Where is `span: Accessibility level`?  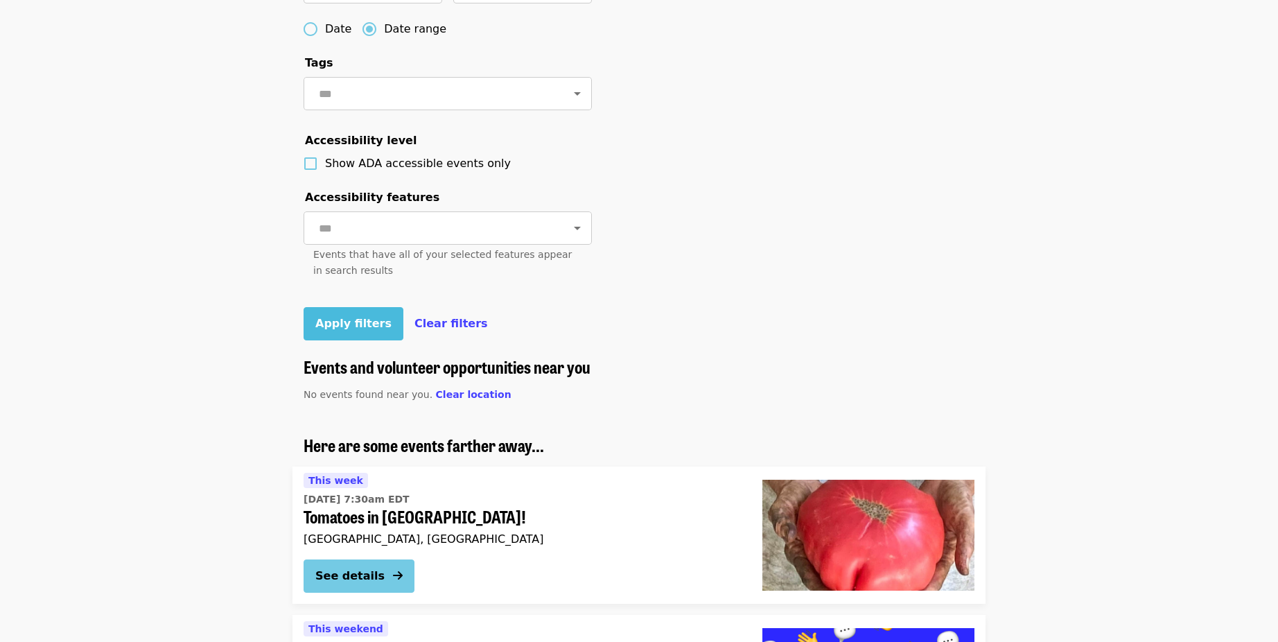 span: Accessibility level is located at coordinates (360, 140).